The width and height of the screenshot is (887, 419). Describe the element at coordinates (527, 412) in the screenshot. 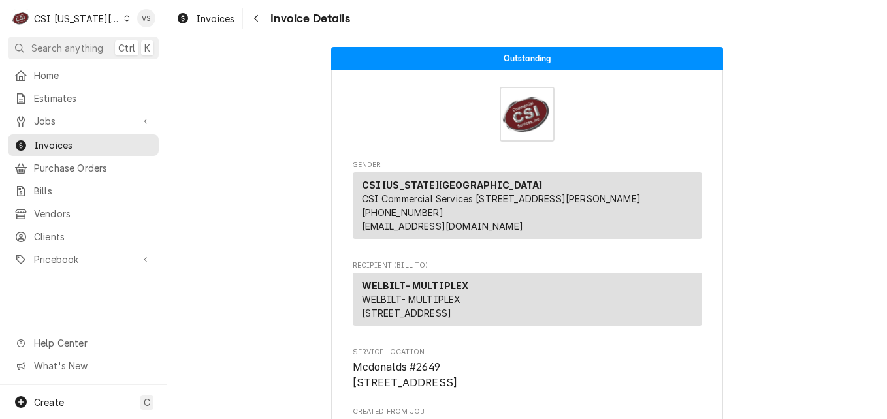

I see `span: Created From Job` at that location.